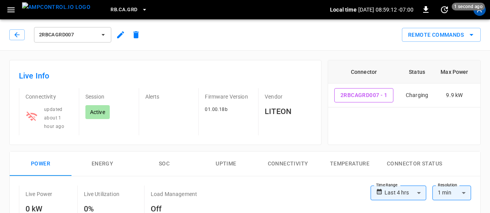 Image resolution: width=490 pixels, height=213 pixels. I want to click on label: Resolution, so click(447, 185).